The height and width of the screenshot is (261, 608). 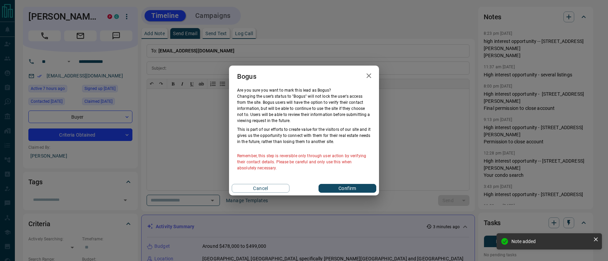 I want to click on button: Cancel, so click(x=261, y=188).